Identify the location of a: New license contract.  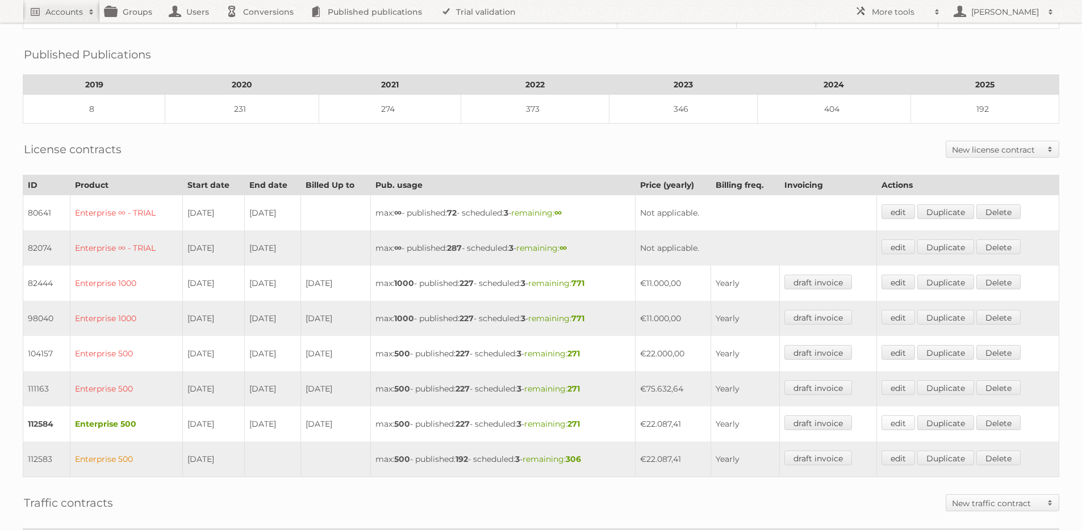
(1002, 149).